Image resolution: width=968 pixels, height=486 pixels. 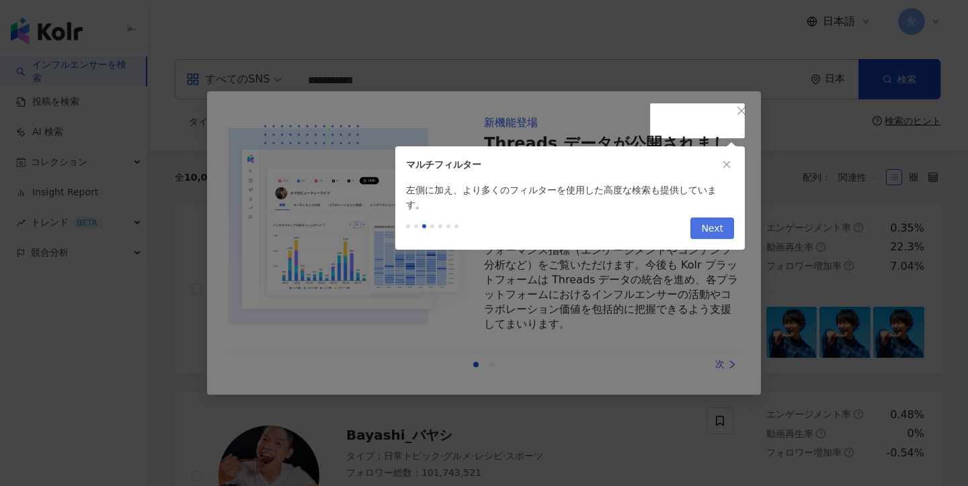 I want to click on div: マルチフィルター, so click(x=562, y=165).